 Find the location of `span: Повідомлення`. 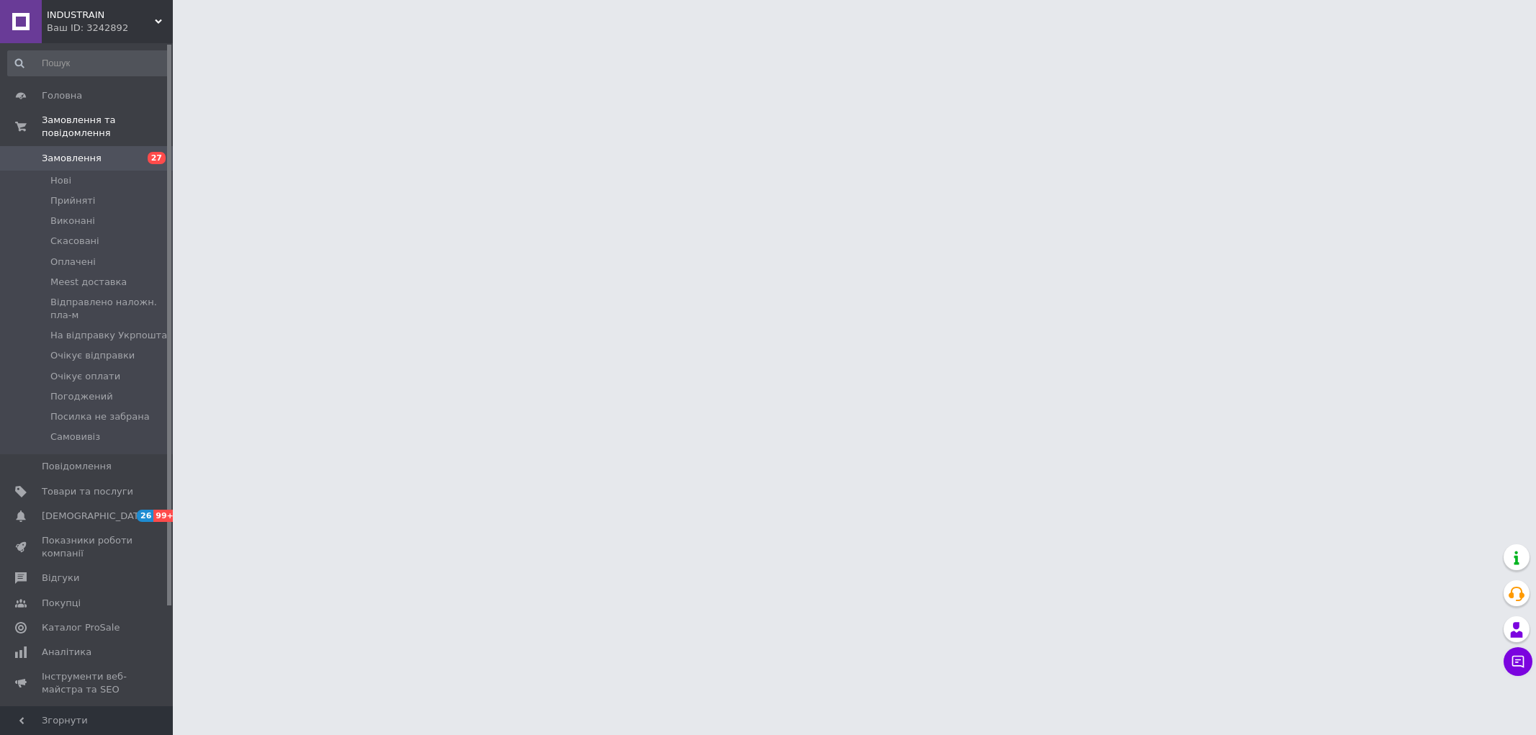

span: Повідомлення is located at coordinates (76, 467).